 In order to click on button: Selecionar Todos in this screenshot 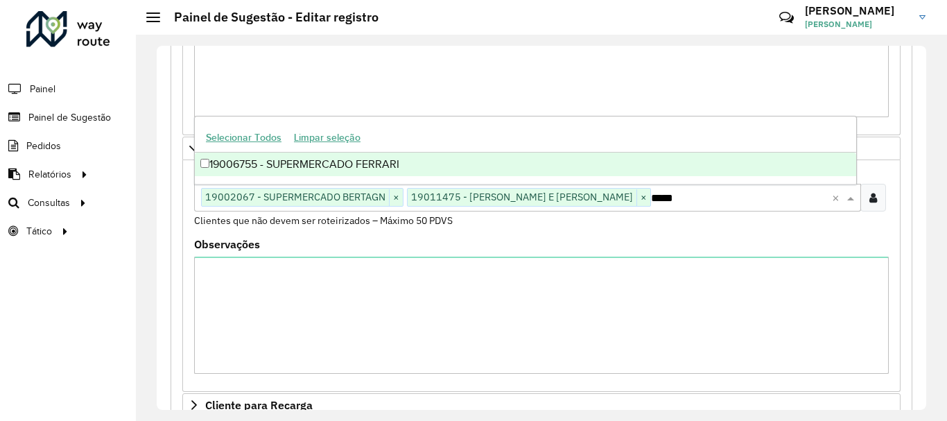, I will do `click(243, 137)`.